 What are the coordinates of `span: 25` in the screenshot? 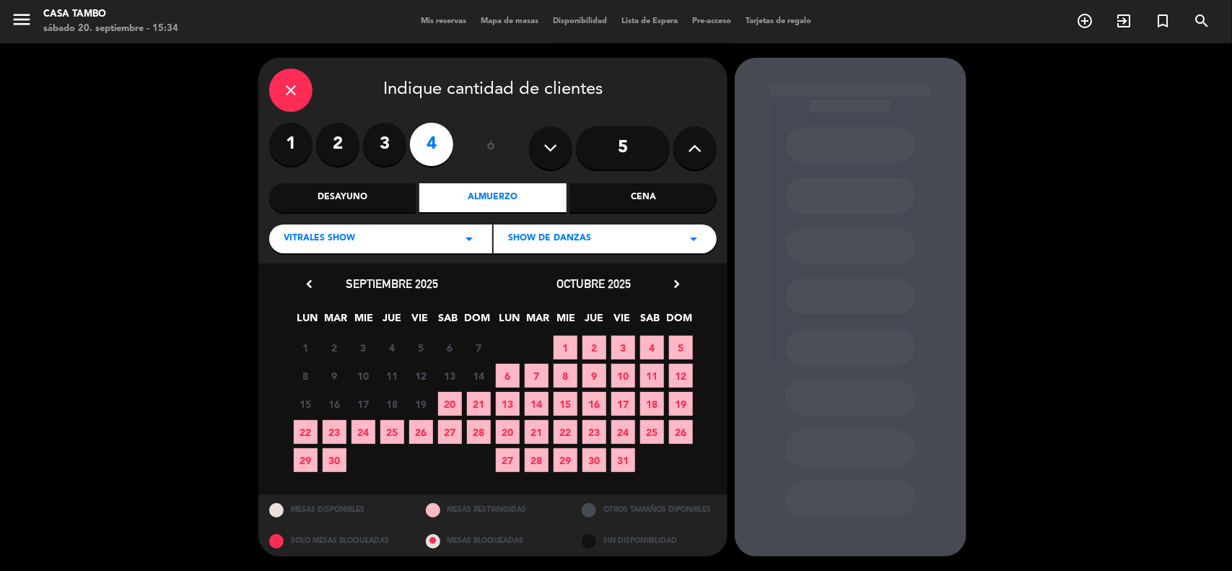 It's located at (392, 432).